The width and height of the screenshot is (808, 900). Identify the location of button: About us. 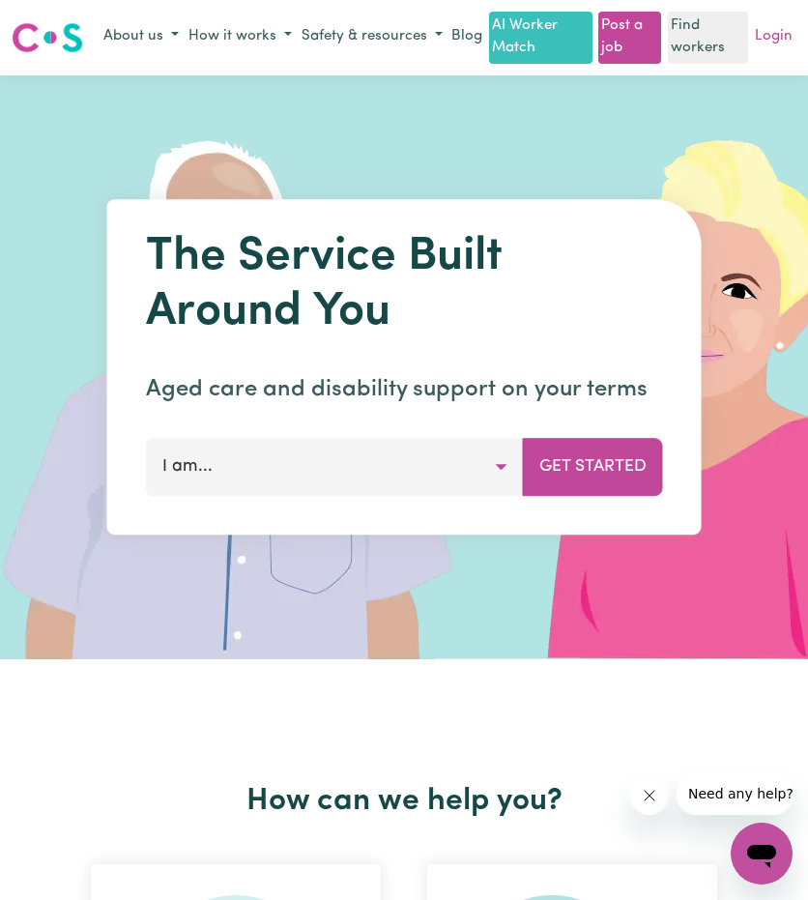
(141, 37).